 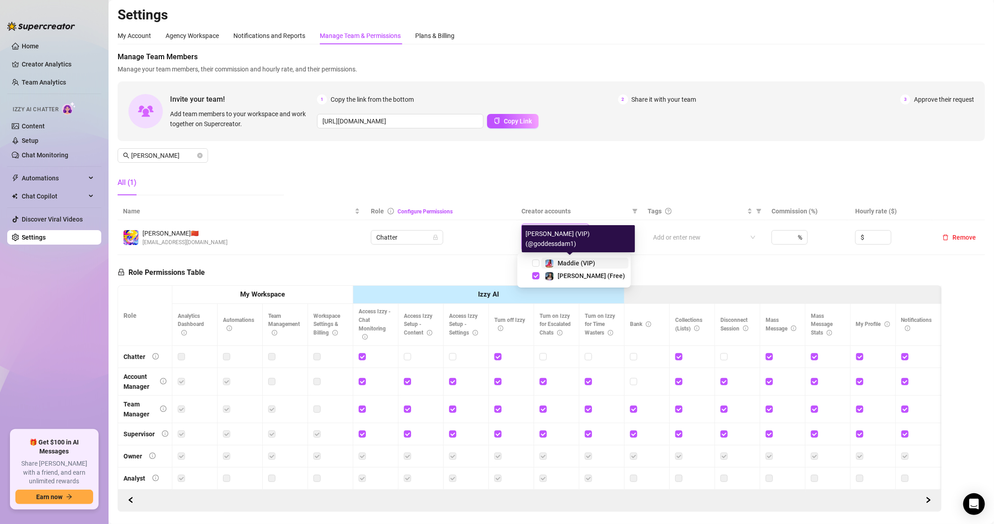 I want to click on span: search, so click(x=126, y=156).